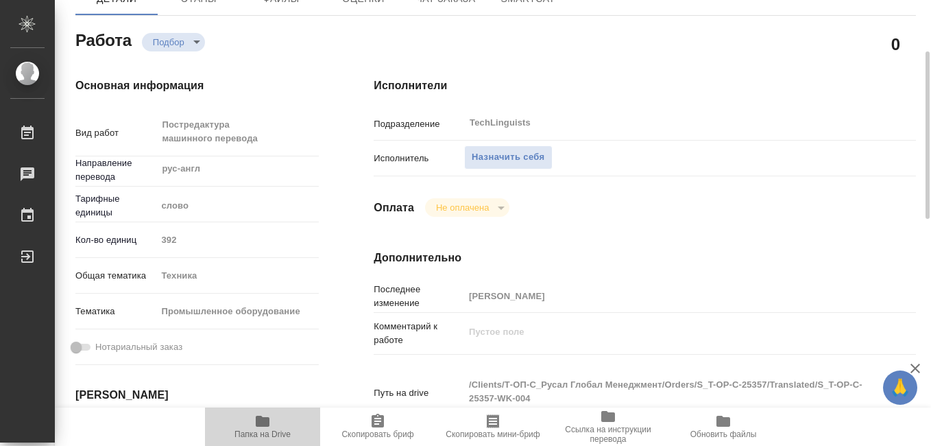 This screenshot has height=446, width=931. What do you see at coordinates (116, 170) in the screenshot?
I see `p: Направление перевода` at bounding box center [116, 170].